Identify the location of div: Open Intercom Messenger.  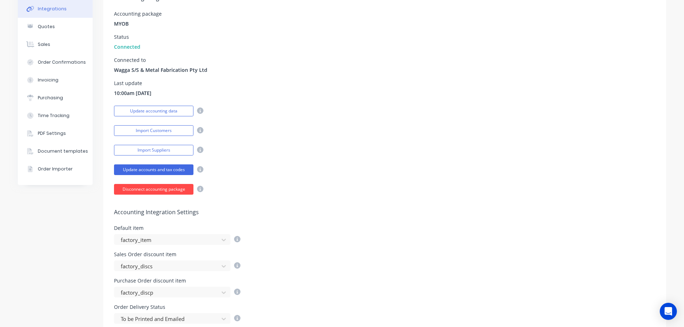
(668, 312).